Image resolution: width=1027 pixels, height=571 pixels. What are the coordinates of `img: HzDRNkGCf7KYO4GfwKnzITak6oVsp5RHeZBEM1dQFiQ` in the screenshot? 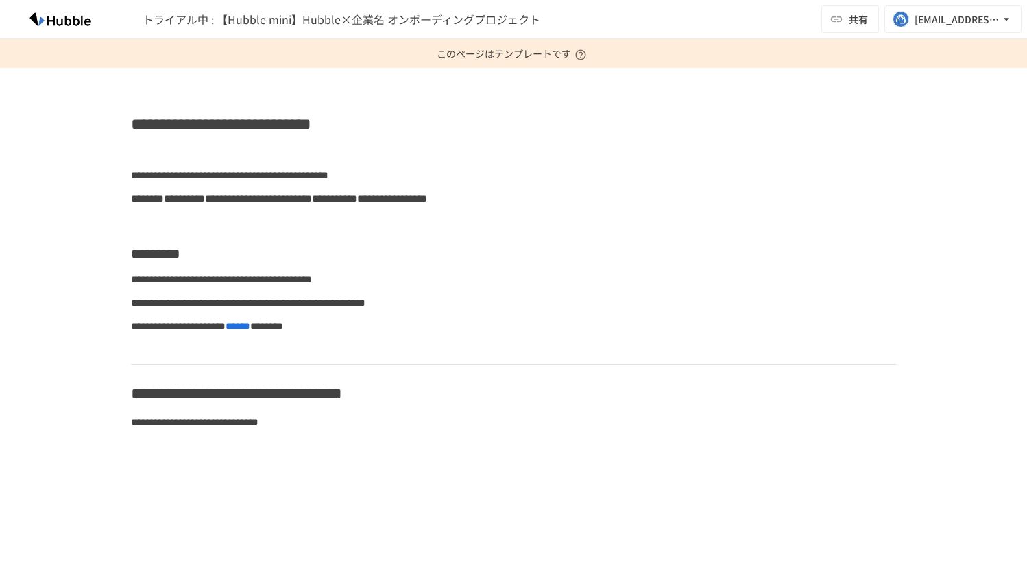 It's located at (60, 19).